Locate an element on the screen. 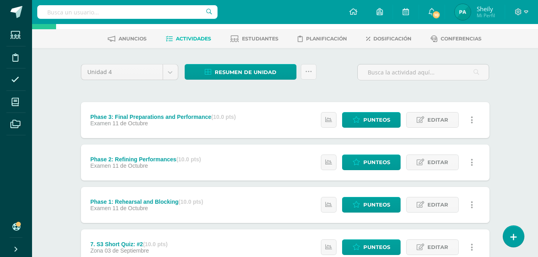 The width and height of the screenshot is (538, 257). span: 10 is located at coordinates (436, 15).